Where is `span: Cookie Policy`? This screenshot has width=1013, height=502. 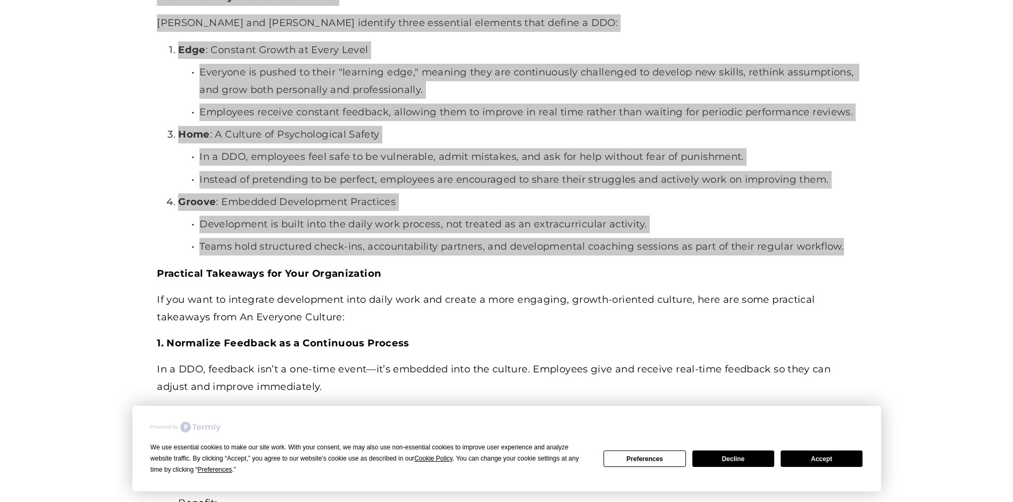
span: Cookie Policy is located at coordinates (433, 459).